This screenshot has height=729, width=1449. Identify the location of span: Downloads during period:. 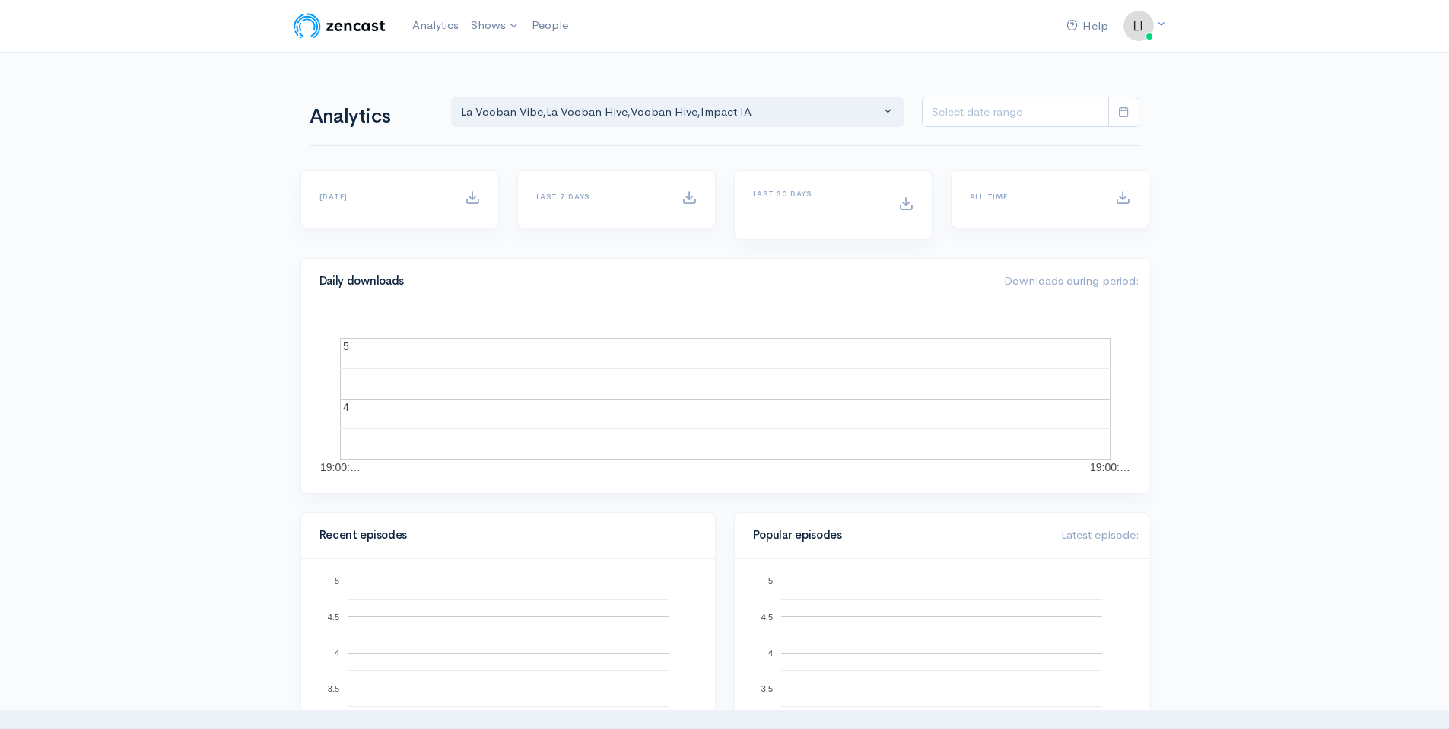
(1072, 280).